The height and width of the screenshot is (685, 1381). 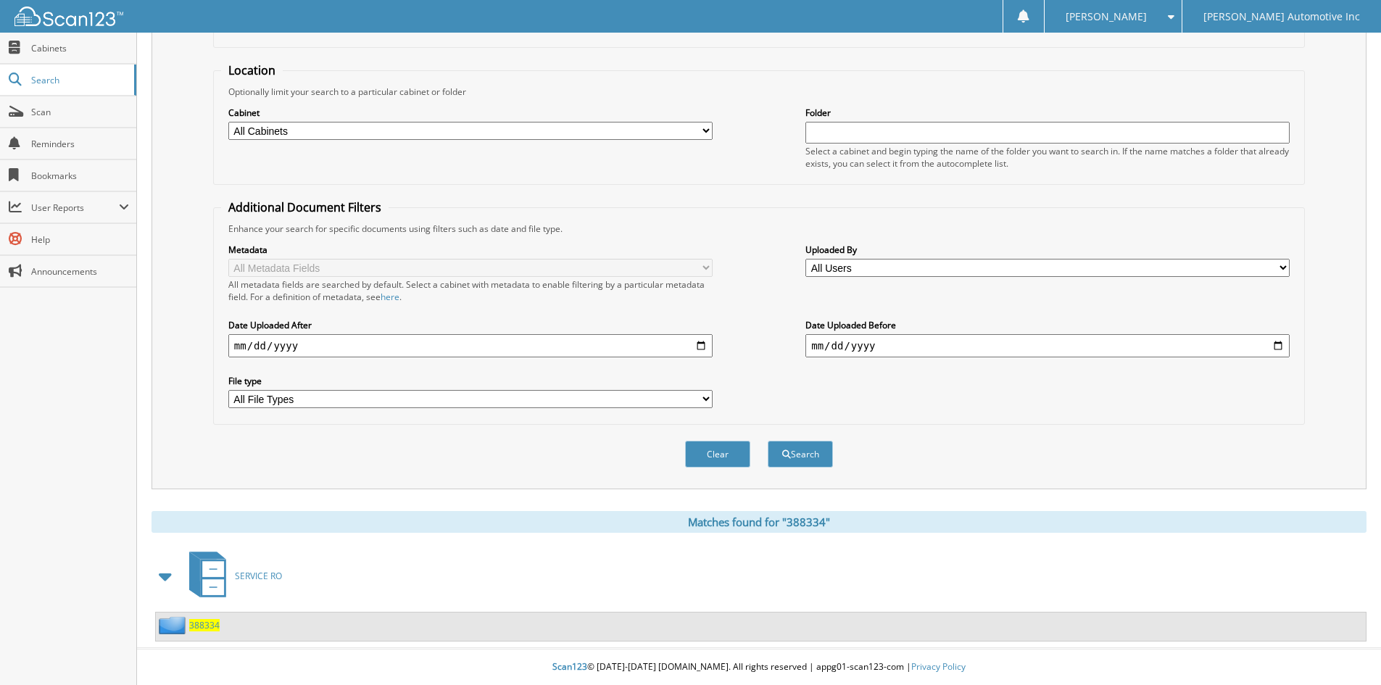 What do you see at coordinates (80, 239) in the screenshot?
I see `span: Help` at bounding box center [80, 239].